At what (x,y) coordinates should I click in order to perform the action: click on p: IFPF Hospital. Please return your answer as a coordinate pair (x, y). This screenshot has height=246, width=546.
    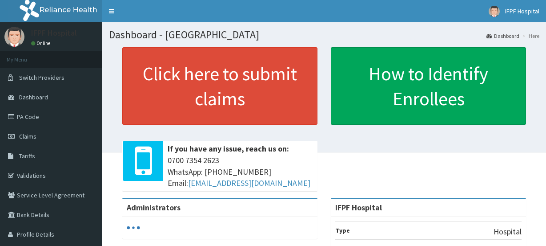
    Looking at the image, I should click on (54, 33).